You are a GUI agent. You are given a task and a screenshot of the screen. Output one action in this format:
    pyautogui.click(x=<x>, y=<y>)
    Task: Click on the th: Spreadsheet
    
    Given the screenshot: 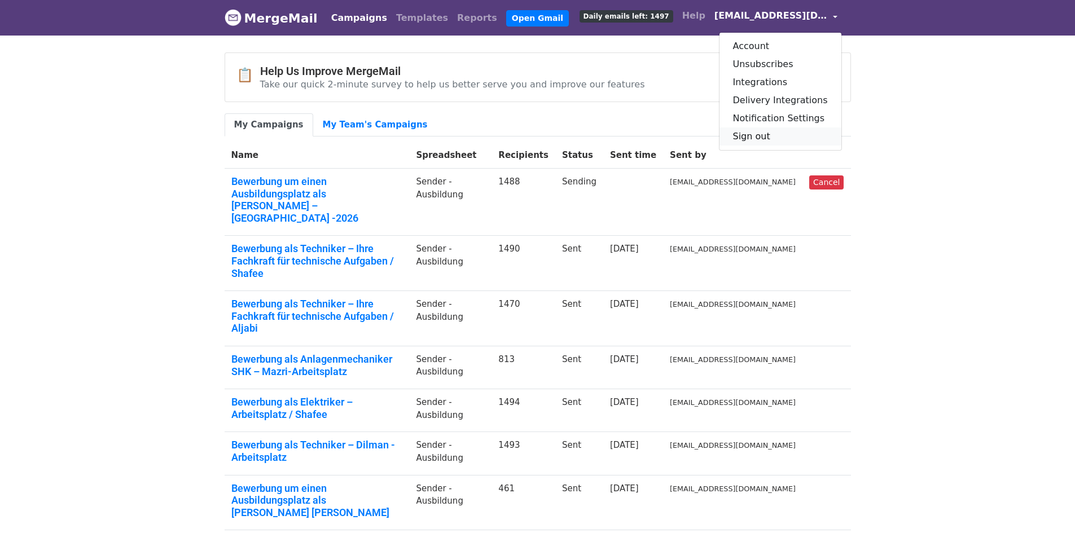 What is the action you would take?
    pyautogui.click(x=451, y=155)
    